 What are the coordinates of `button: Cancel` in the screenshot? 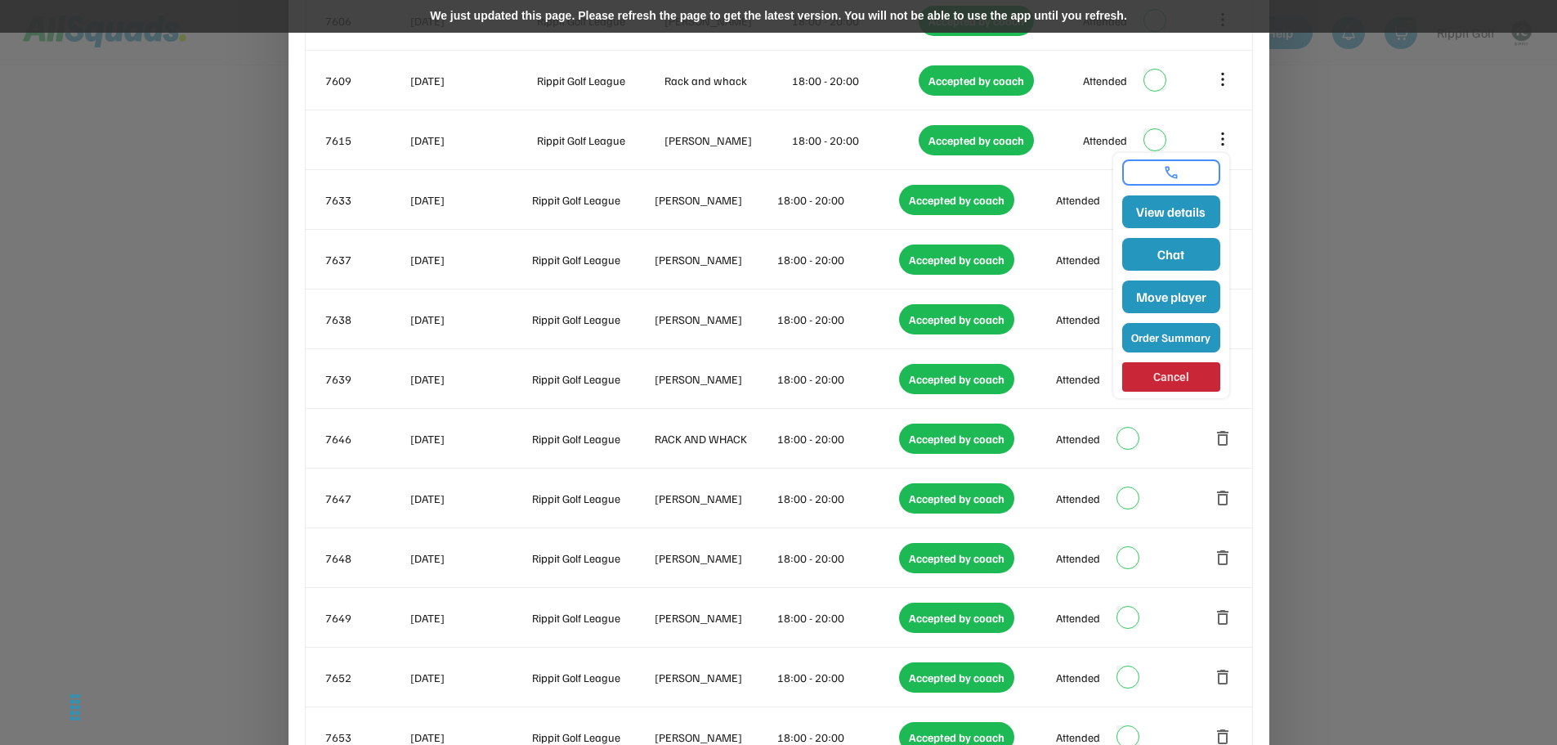 It's located at (1171, 377).